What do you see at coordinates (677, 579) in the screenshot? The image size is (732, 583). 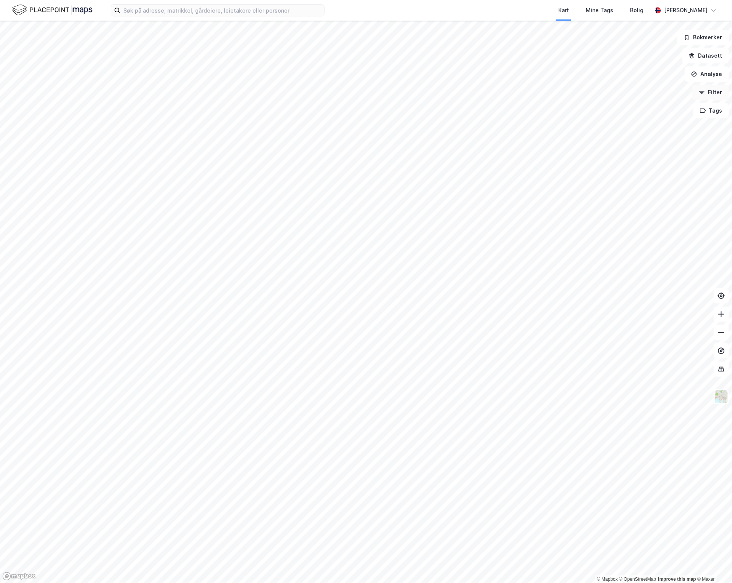 I see `a: Improve this map` at bounding box center [677, 579].